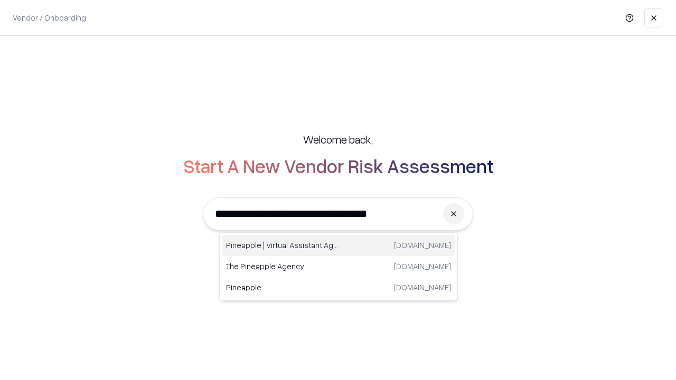  Describe the element at coordinates (282, 245) in the screenshot. I see `p: Pineapple | Virtual Assistant Agency` at that location.